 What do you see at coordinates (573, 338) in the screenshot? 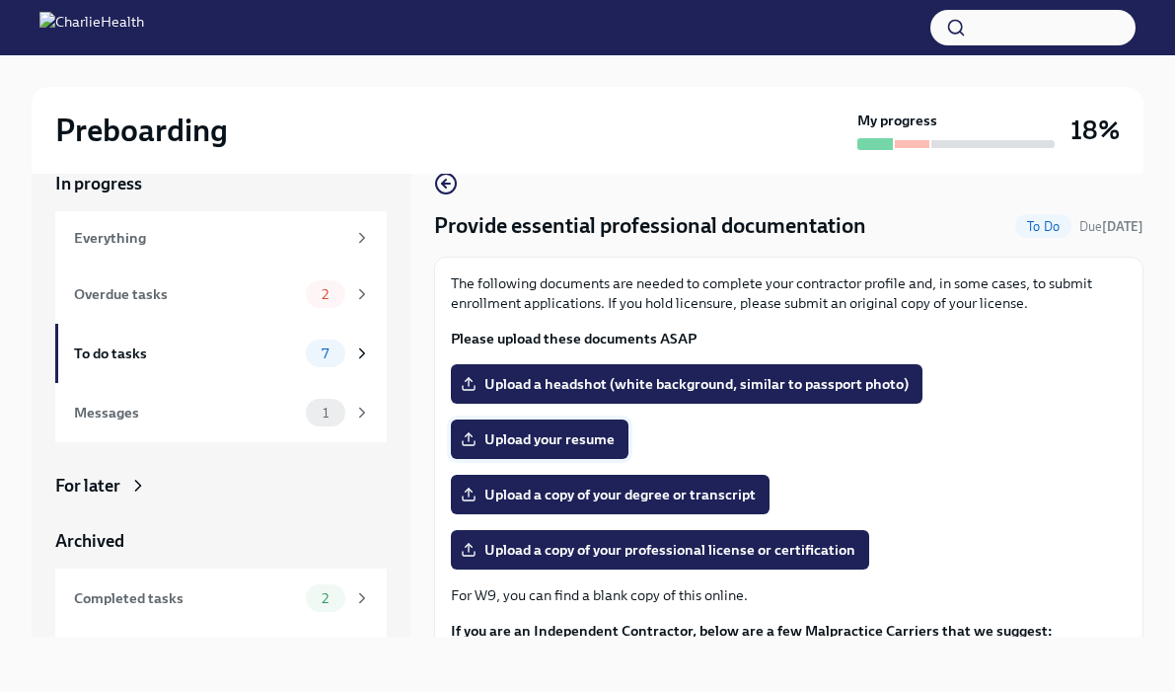
I see `strong: Please upload these documents ASAP` at bounding box center [573, 338].